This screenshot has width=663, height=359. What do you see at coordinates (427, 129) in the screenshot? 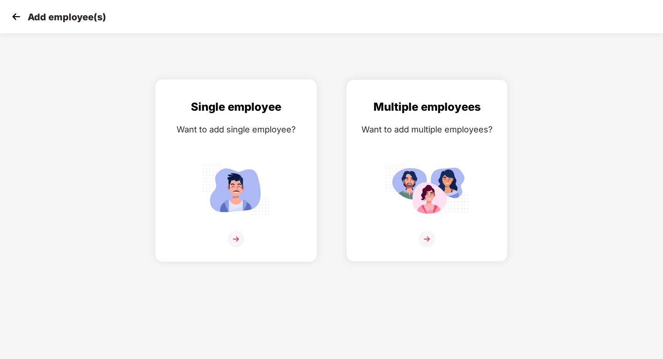
I see `div: Want to add multiple employees?` at bounding box center [427, 129].